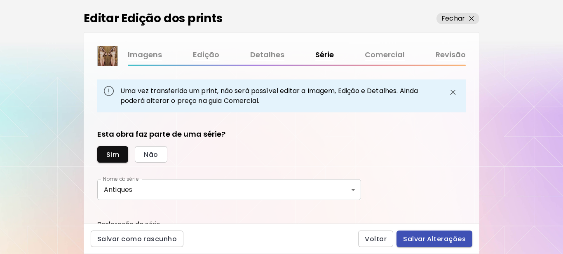 The image size is (563, 254). What do you see at coordinates (137, 239) in the screenshot?
I see `button: Salvar como rascunho` at bounding box center [137, 239].